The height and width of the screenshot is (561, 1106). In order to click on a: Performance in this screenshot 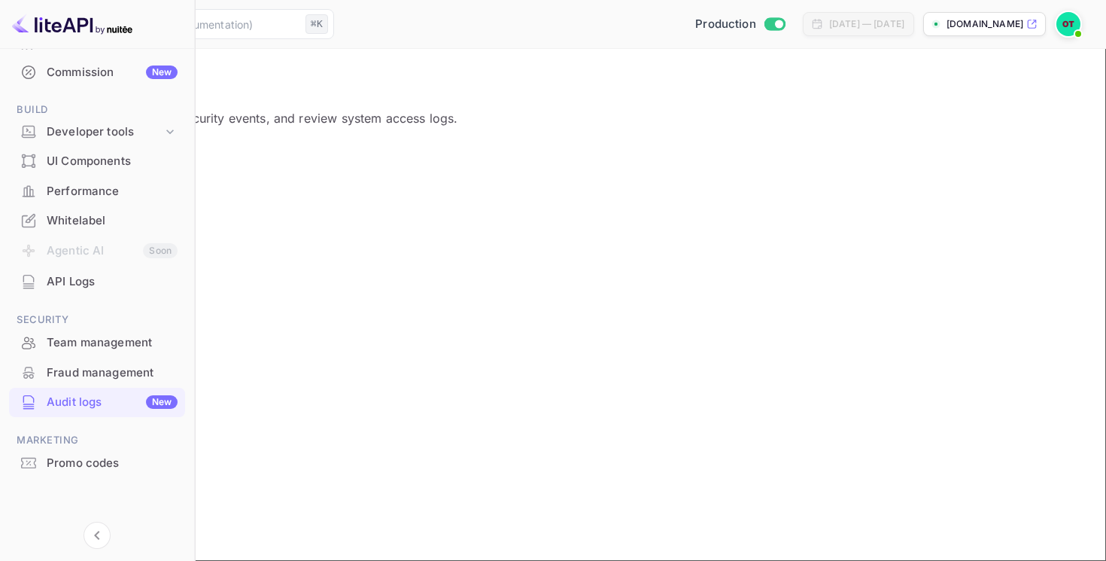, I will do `click(97, 190)`.